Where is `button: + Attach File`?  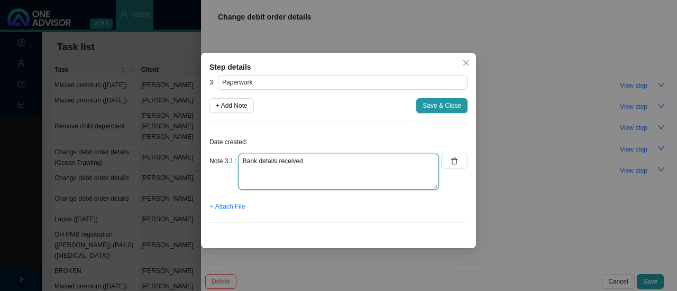 button: + Attach File is located at coordinates (227, 207).